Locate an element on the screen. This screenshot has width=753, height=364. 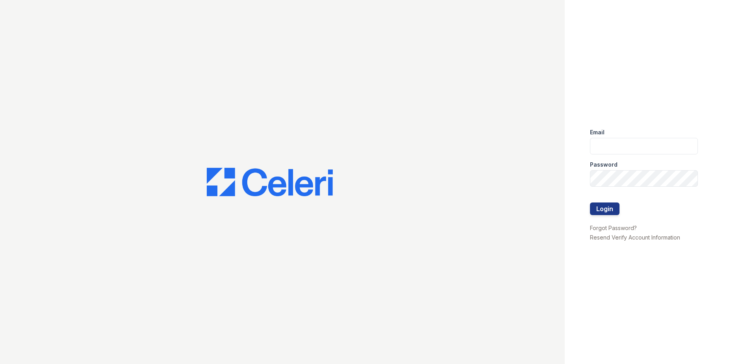
label: Email is located at coordinates (597, 132).